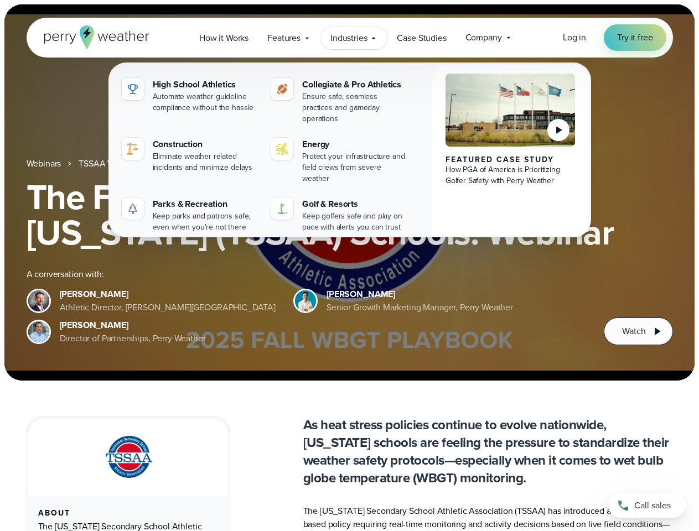  Describe the element at coordinates (39, 332) in the screenshot. I see `img: Jeff Wood` at that location.